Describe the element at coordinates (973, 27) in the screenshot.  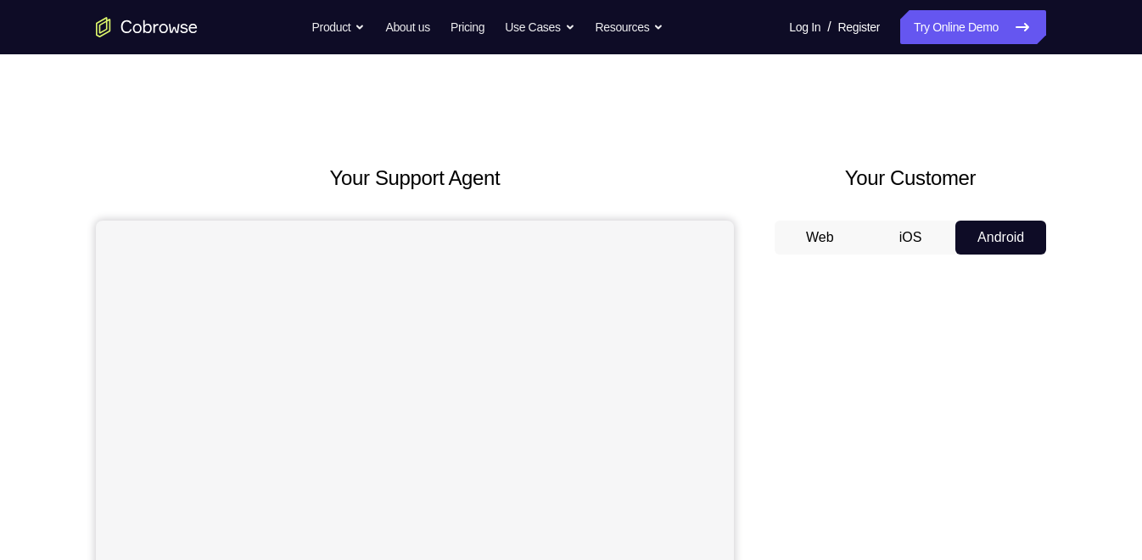
I see `a: Try Online Demo` at that location.